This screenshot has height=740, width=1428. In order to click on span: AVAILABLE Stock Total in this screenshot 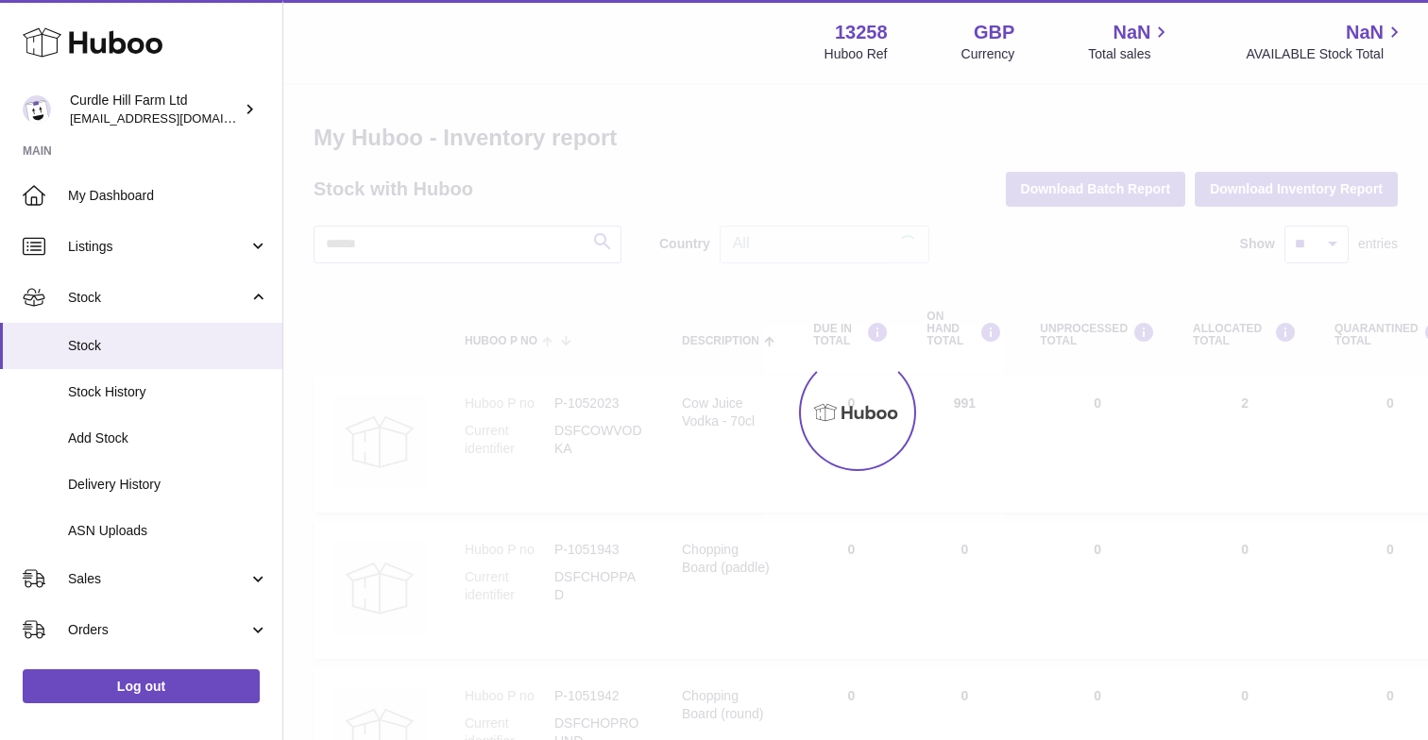, I will do `click(1325, 54)`.